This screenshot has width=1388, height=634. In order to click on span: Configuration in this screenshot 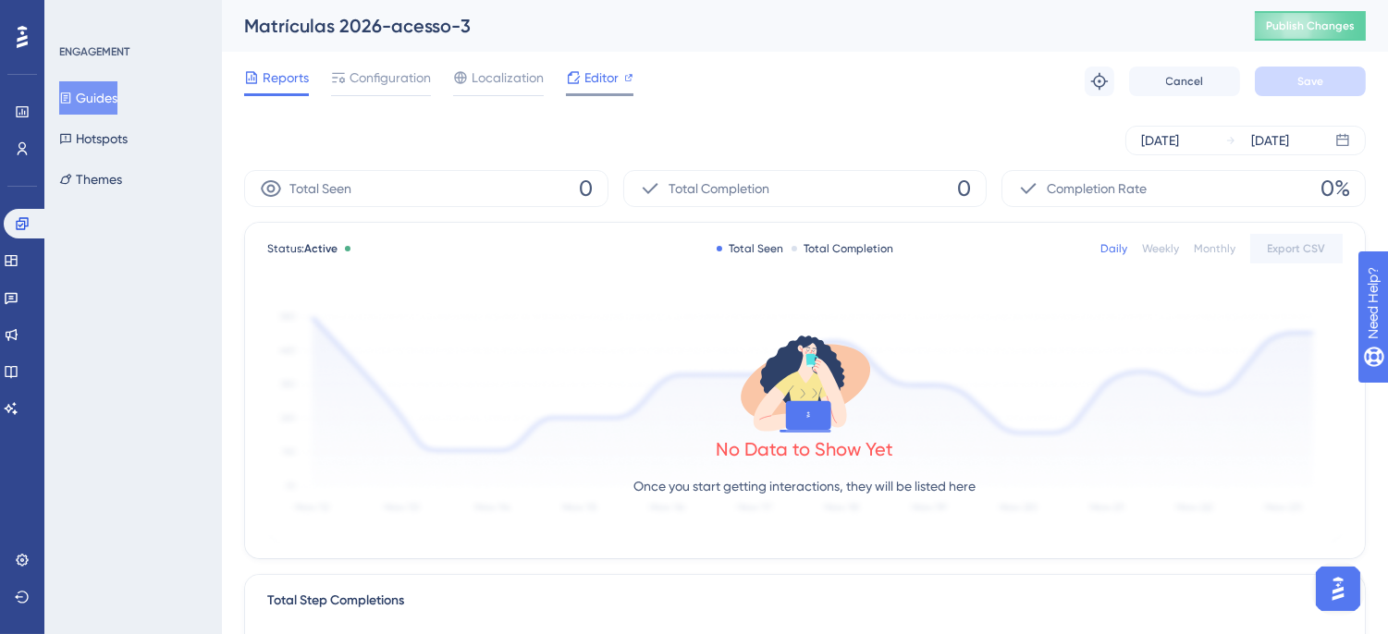, I will do `click(390, 78)`.